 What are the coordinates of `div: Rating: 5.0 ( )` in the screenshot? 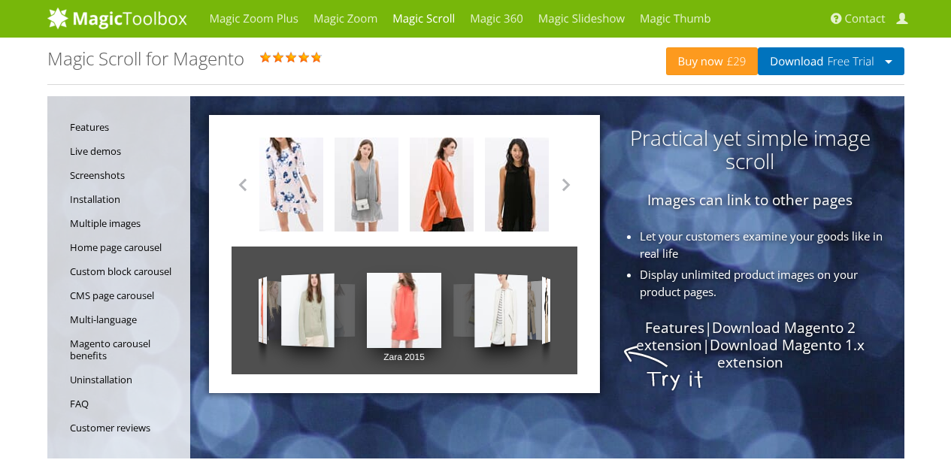 It's located at (356, 61).